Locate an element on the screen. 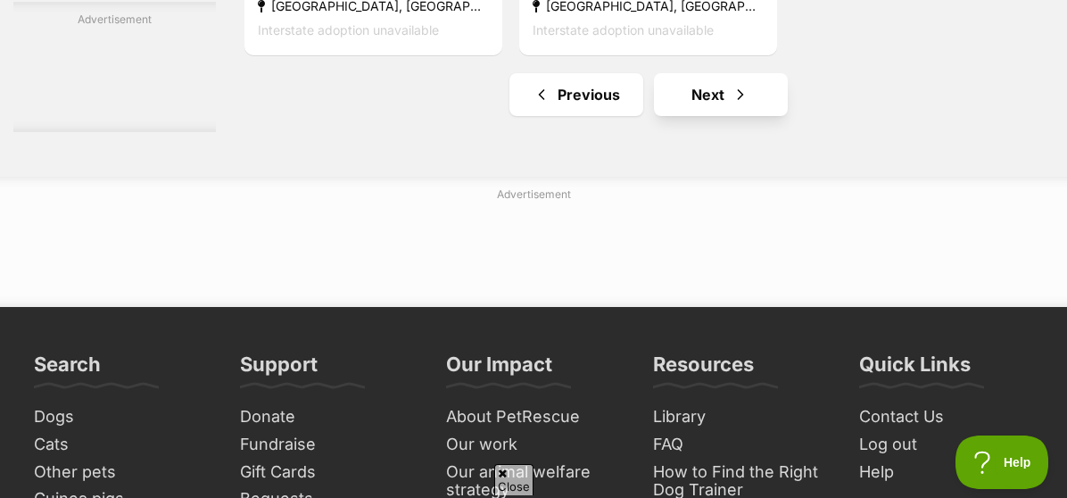  a: Cats is located at coordinates (120, 444).